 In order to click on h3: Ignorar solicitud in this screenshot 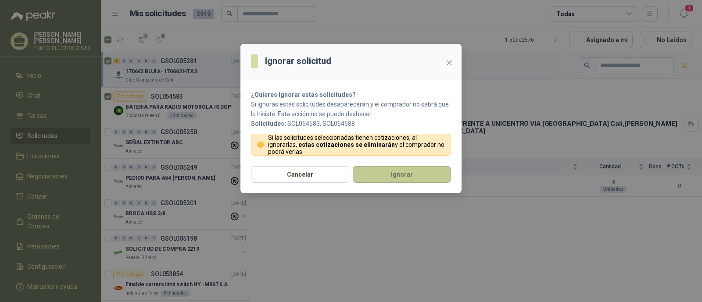, I will do `click(298, 61)`.